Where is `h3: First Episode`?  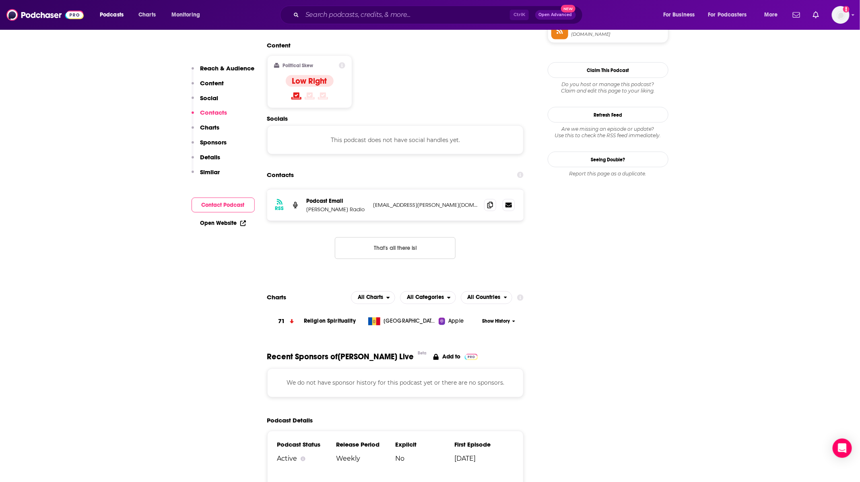 h3: First Episode is located at coordinates (484, 445).